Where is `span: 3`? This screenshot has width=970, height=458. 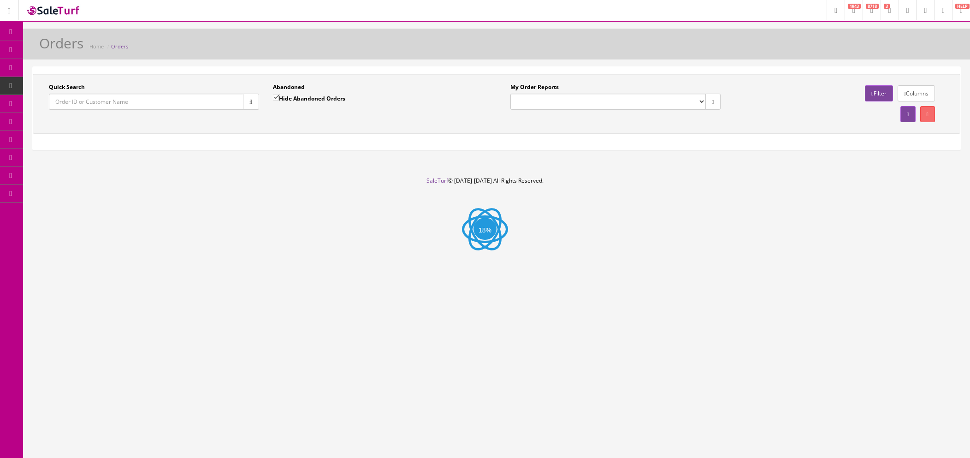
span: 3 is located at coordinates (887, 6).